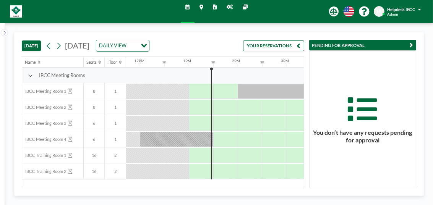  What do you see at coordinates (362, 45) in the screenshot?
I see `button: PENDING FOR APPROVAL` at bounding box center [362, 45].